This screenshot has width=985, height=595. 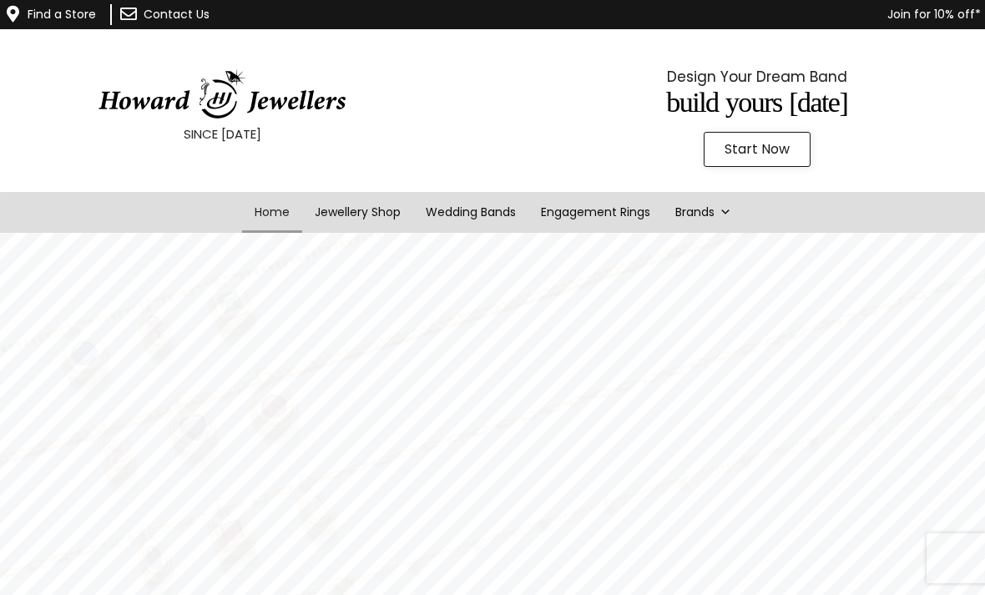 What do you see at coordinates (357, 212) in the screenshot?
I see `a: Jewellery Shop` at bounding box center [357, 212].